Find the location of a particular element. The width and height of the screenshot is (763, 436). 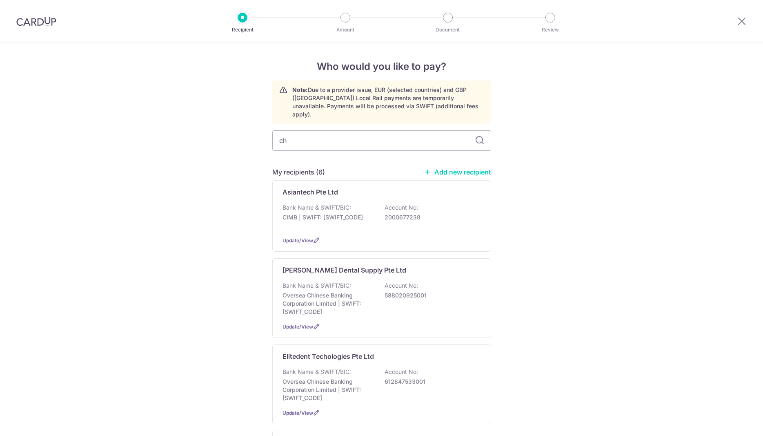

p: Amount is located at coordinates (345, 30).